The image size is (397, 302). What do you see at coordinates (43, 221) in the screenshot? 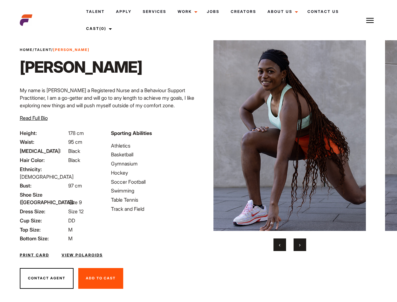
I see `span: Cup Size:` at bounding box center [43, 221].